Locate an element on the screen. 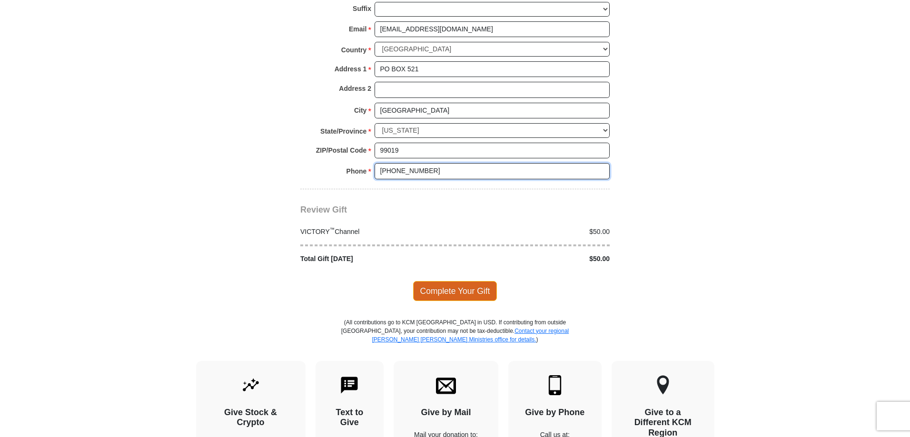 The width and height of the screenshot is (910, 437). img: other-region is located at coordinates (663, 386).